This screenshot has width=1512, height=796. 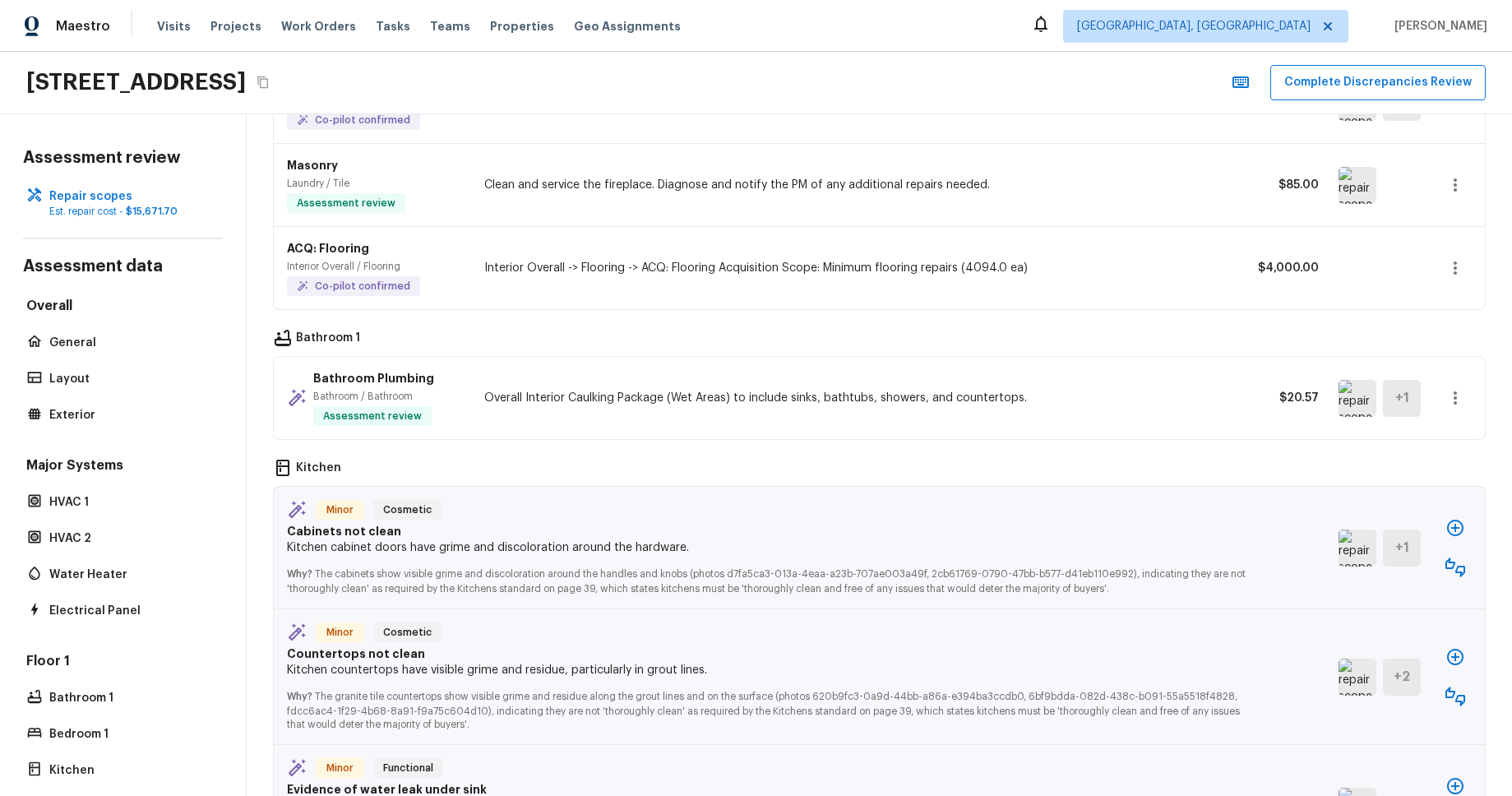 I want to click on h4: Assessment review, so click(x=123, y=158).